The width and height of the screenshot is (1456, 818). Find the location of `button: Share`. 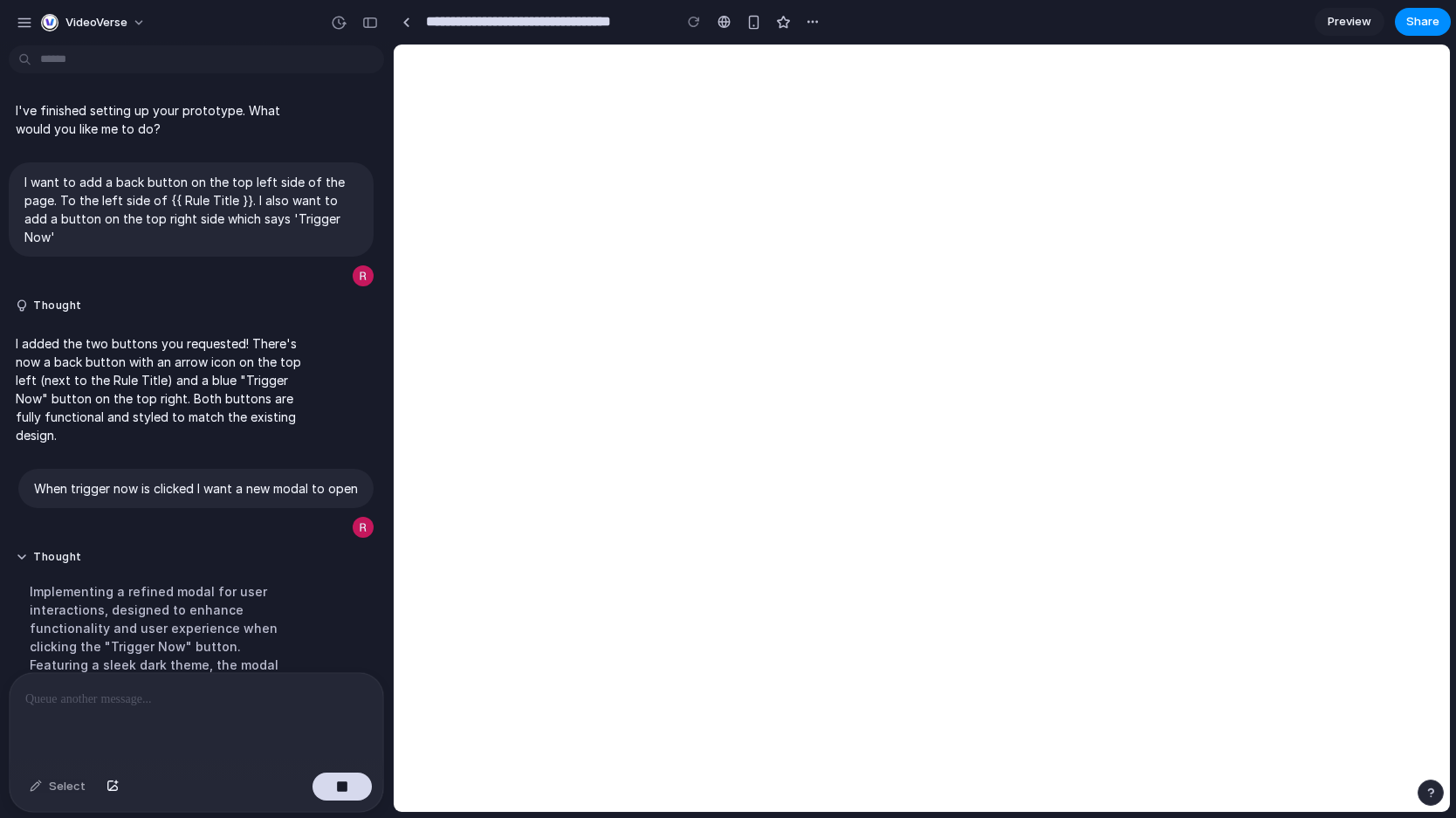

button: Share is located at coordinates (1423, 21).